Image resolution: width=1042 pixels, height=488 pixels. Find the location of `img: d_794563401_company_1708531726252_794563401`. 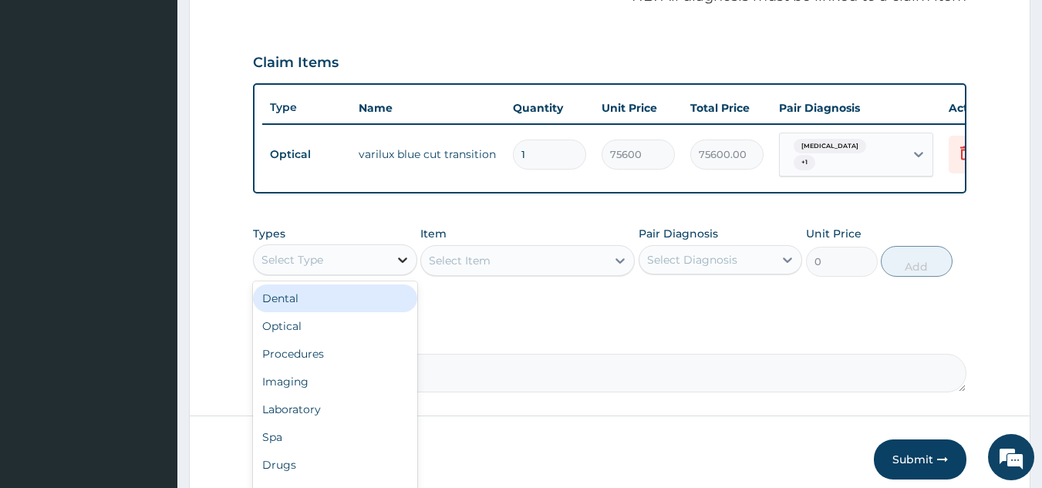

img: d_794563401_company_1708531726252_794563401 is located at coordinates (45, 96).